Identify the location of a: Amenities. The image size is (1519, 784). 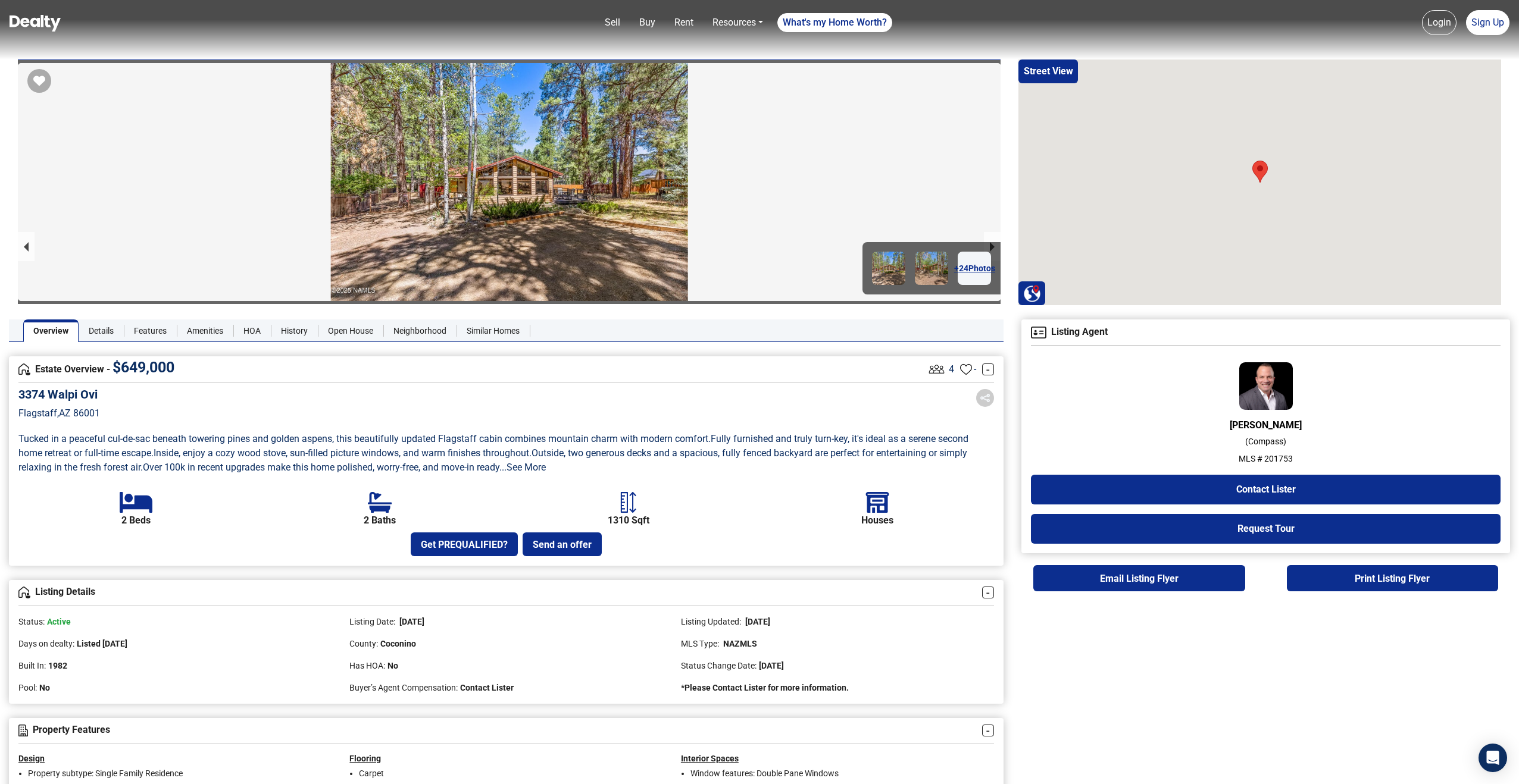
(205, 330).